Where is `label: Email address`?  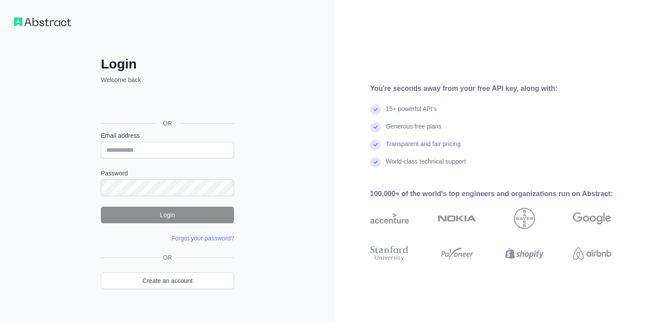 label: Email address is located at coordinates (167, 135).